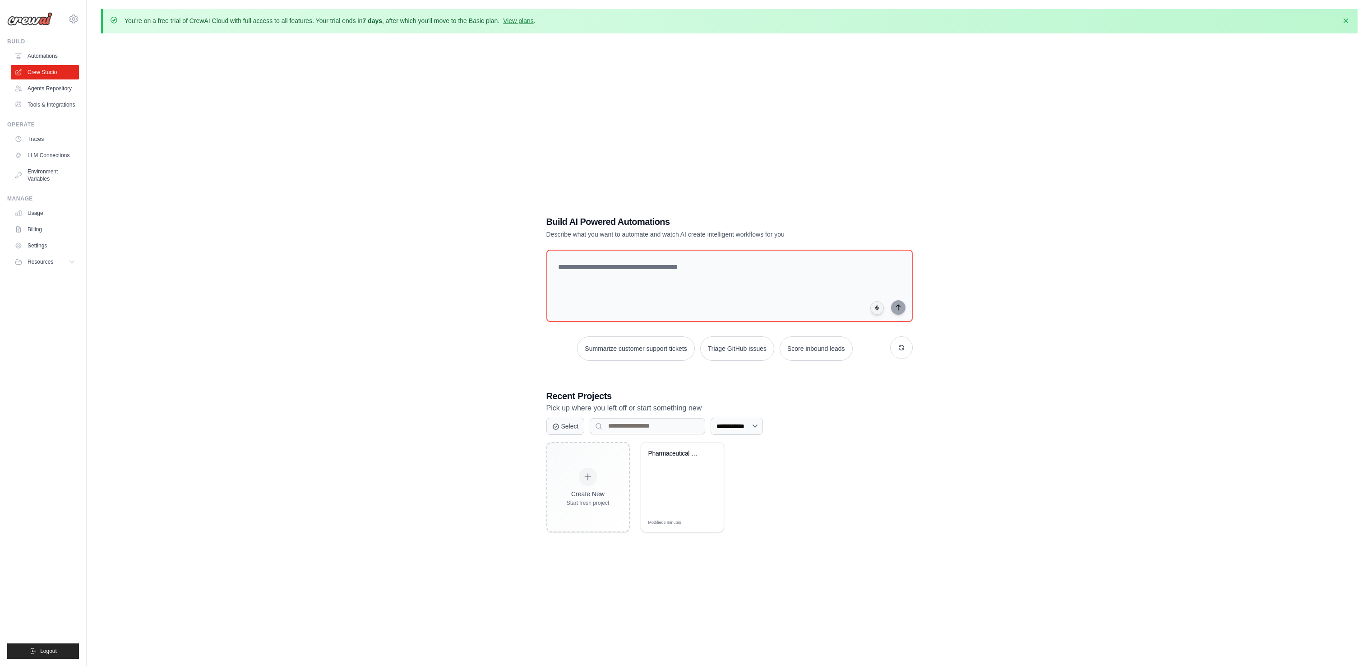 This screenshot has width=1372, height=666. I want to click on a: LLM Connections, so click(45, 155).